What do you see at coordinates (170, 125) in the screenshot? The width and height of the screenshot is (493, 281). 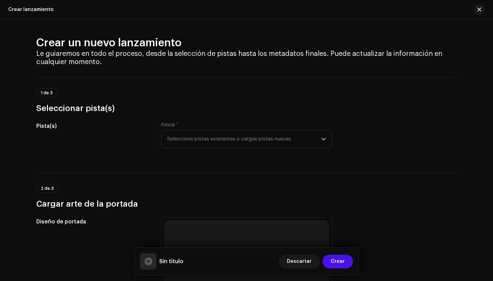 I see `label: Pista(s)` at bounding box center [170, 125].